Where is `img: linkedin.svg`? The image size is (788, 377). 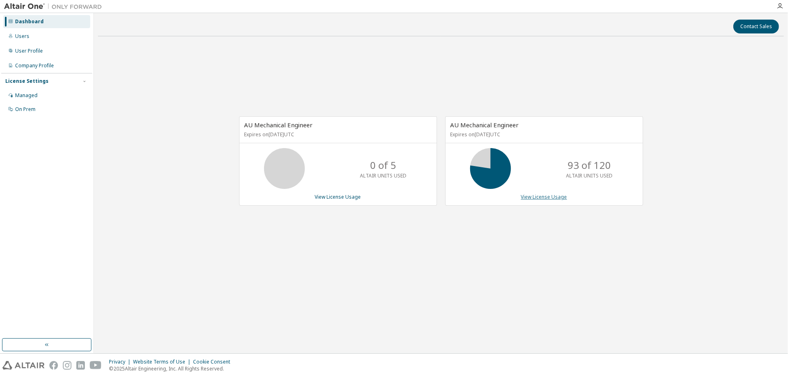 img: linkedin.svg is located at coordinates (80, 365).